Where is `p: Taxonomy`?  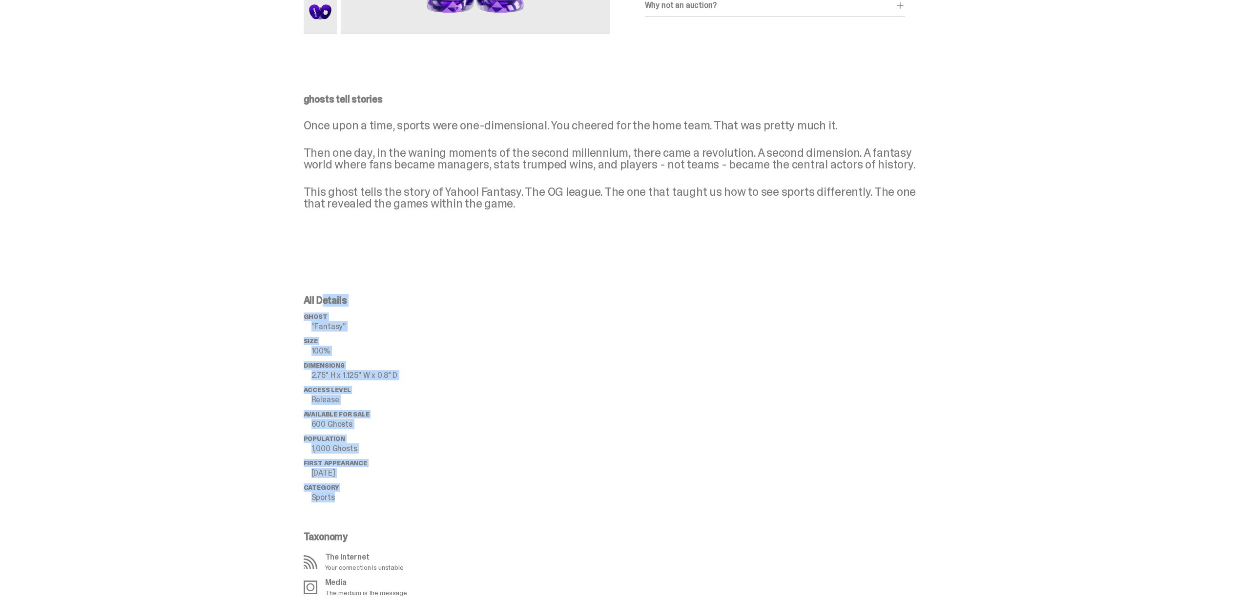
p: Taxonomy is located at coordinates (379, 537).